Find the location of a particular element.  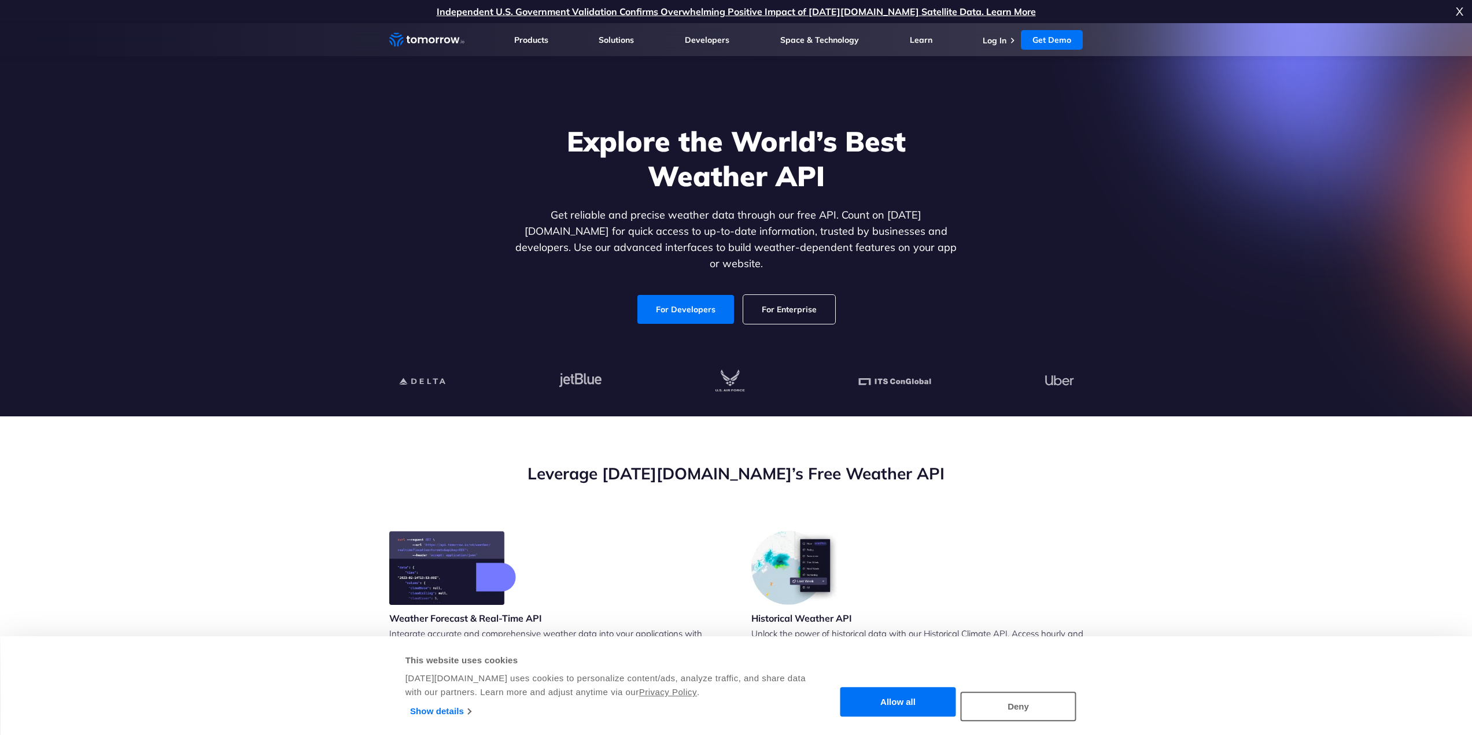

a: For Developers is located at coordinates (685, 309).